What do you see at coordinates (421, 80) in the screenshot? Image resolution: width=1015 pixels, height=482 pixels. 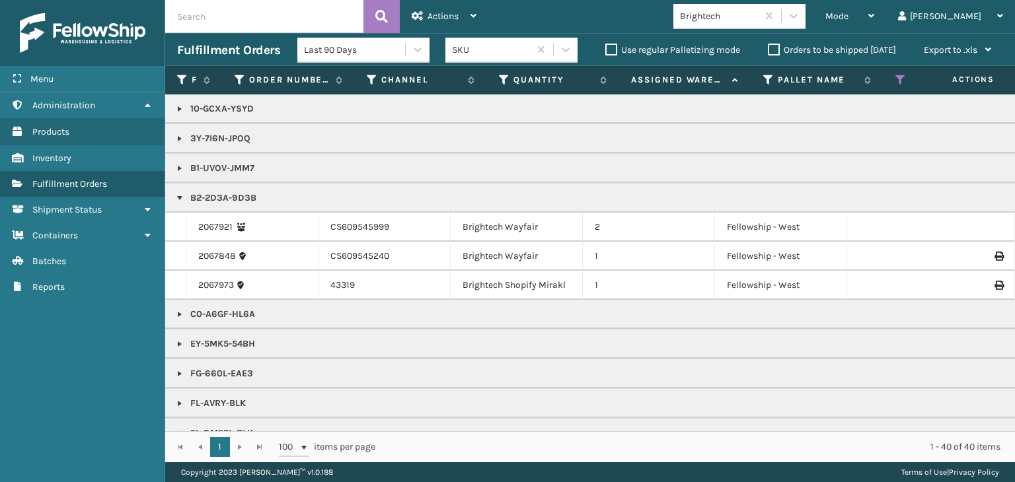 I see `label: Channel` at bounding box center [421, 80].